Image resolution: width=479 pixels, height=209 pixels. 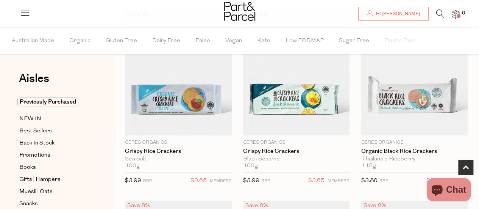 I want to click on span: 0, so click(x=463, y=13).